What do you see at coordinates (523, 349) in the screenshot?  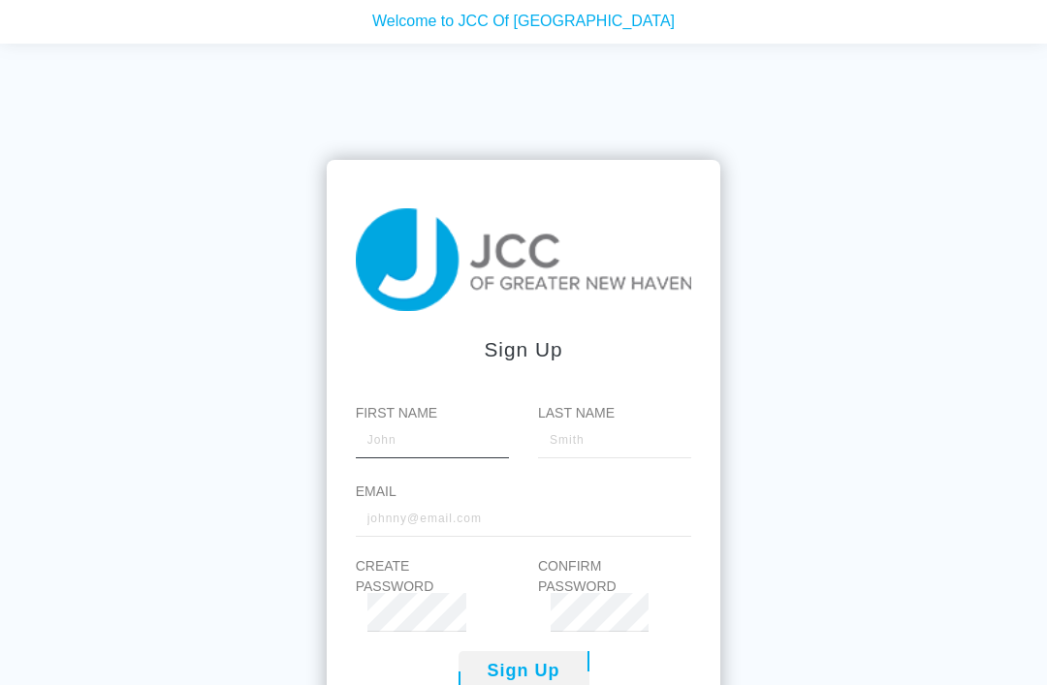 I see `div: Sign up` at bounding box center [523, 349].